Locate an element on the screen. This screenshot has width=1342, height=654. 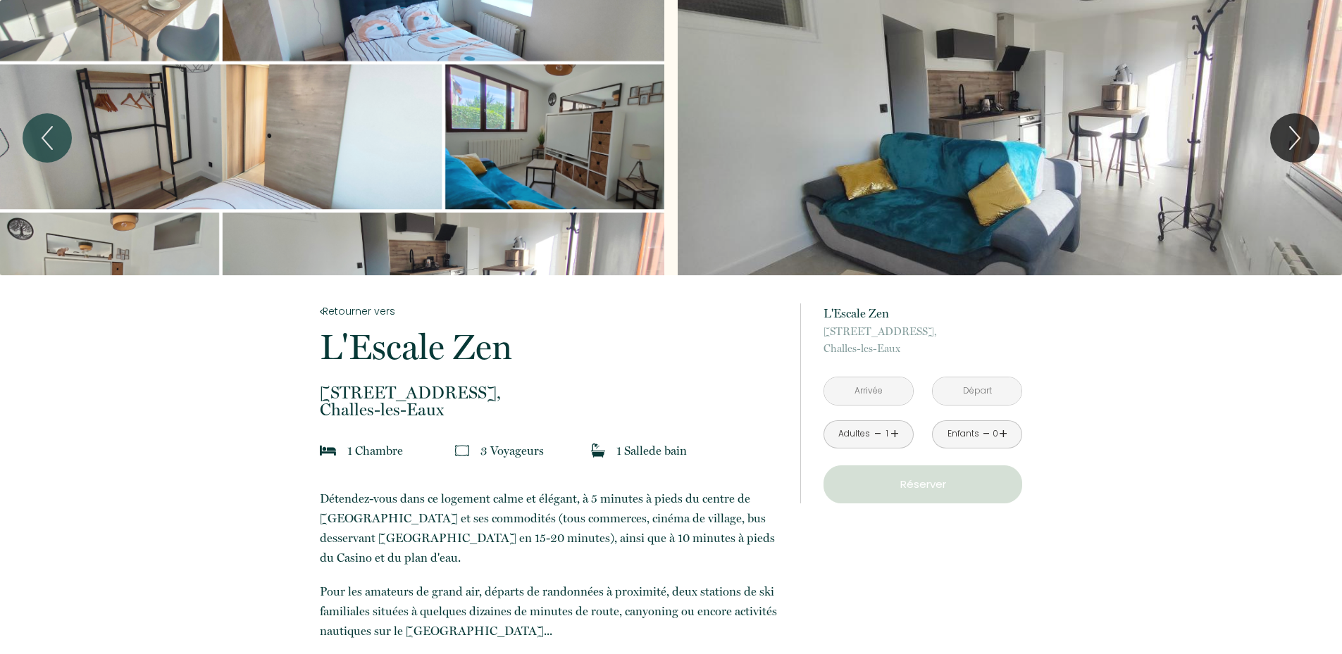
p: Pour les amateurs de grand air, départs de randonnées à proximité, deux stations de ski familiale... is located at coordinates (551, 611).